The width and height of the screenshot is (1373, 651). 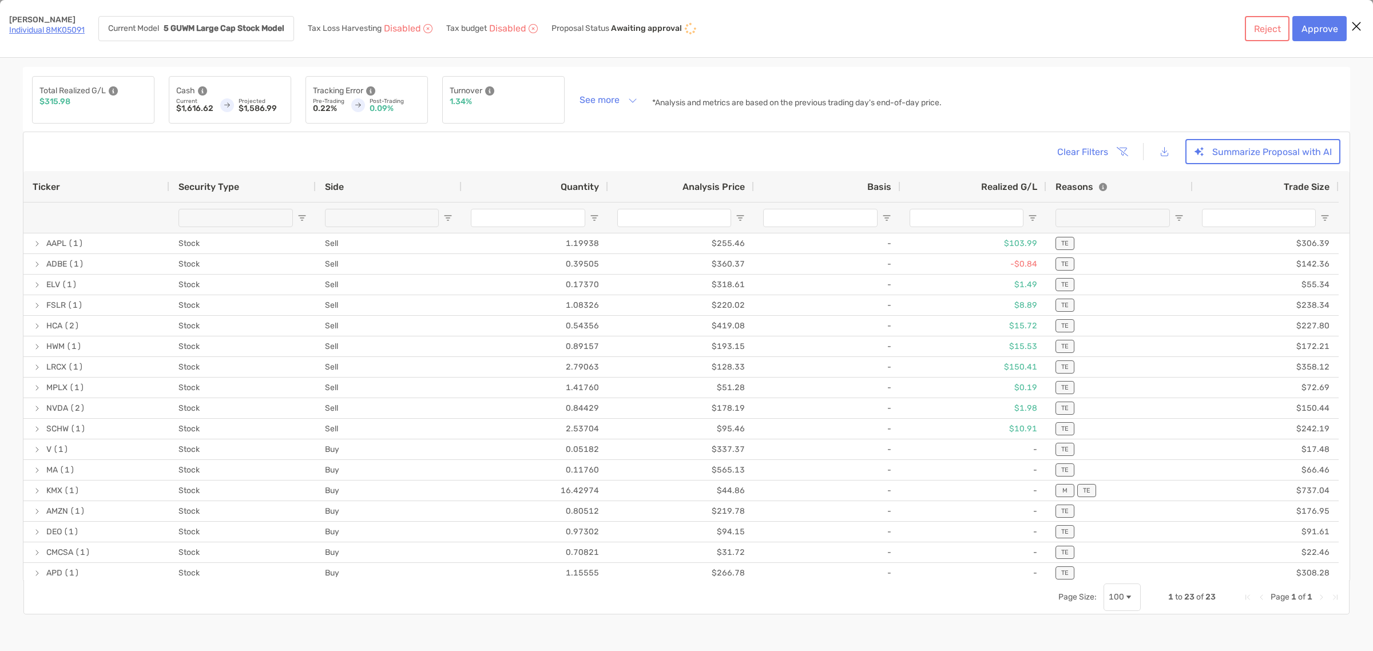 I want to click on div: Next Page, so click(x=1321, y=597).